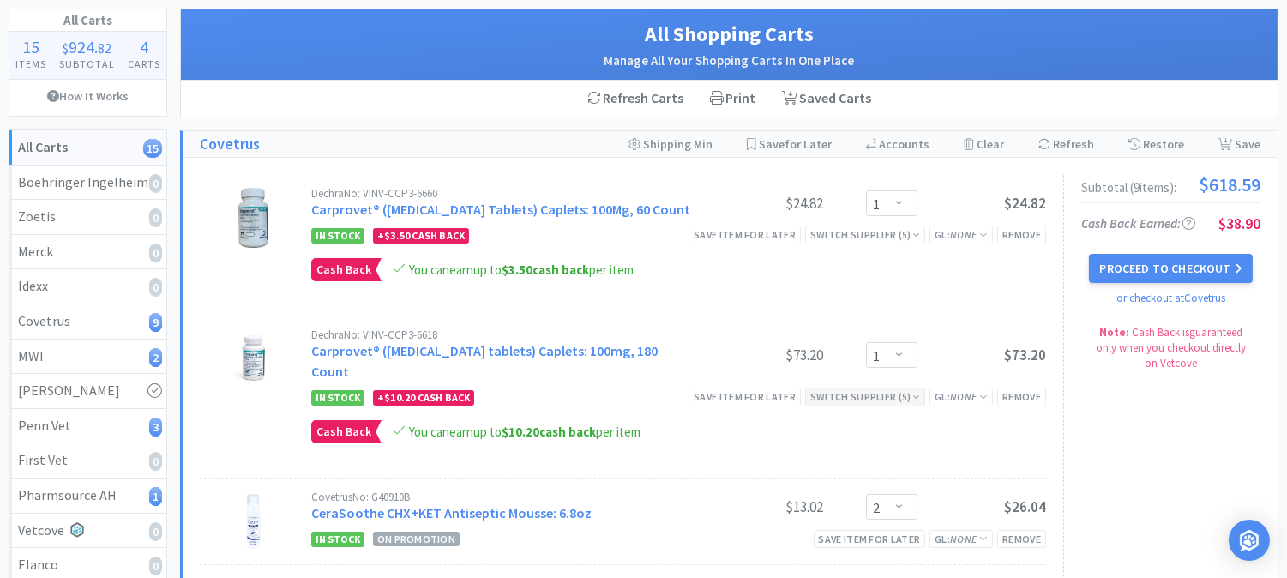 The width and height of the screenshot is (1287, 578). Describe the element at coordinates (733, 99) in the screenshot. I see `div: Print` at that location.